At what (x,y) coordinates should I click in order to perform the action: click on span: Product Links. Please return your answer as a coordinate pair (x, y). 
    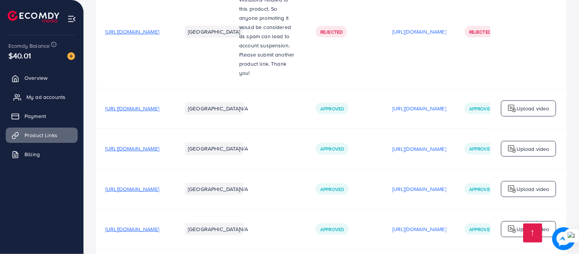
    Looking at the image, I should click on (41, 135).